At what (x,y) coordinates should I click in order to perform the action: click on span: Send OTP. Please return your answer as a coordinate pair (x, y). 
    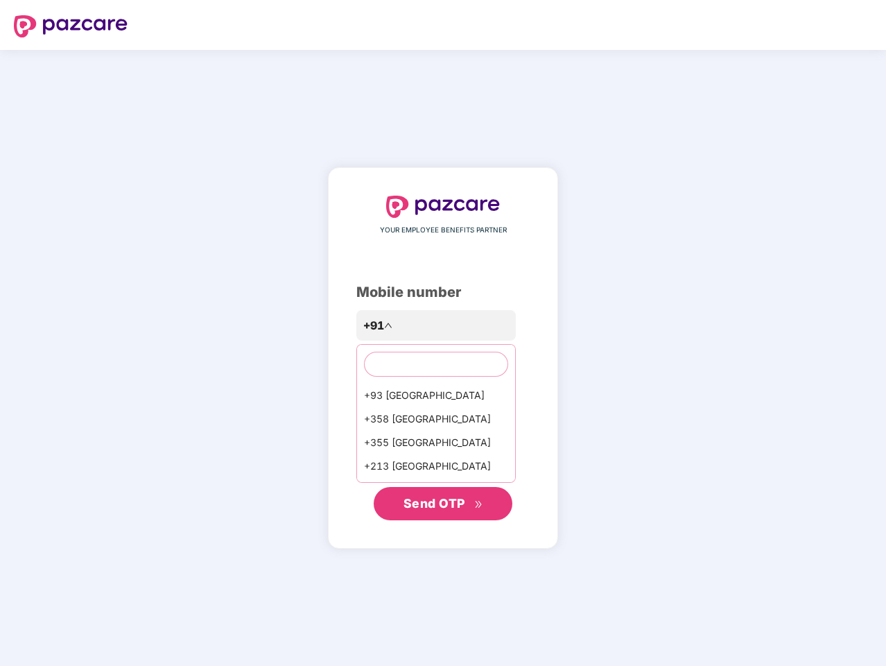
    Looking at the image, I should click on (434, 503).